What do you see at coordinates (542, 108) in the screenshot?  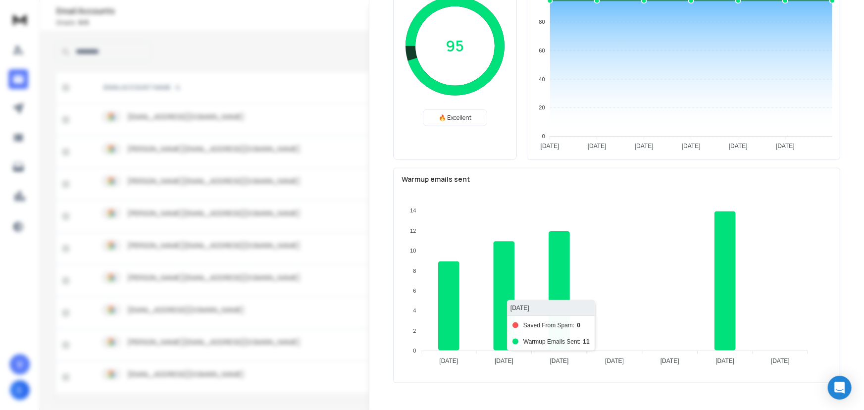 I see `tspan: 20` at bounding box center [542, 108].